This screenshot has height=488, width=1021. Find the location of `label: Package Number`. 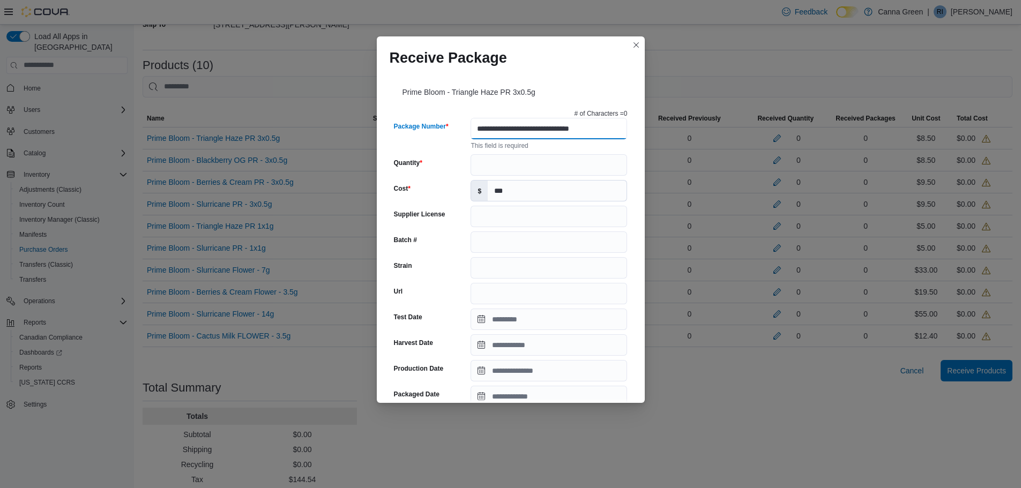

label: Package Number is located at coordinates (421, 126).